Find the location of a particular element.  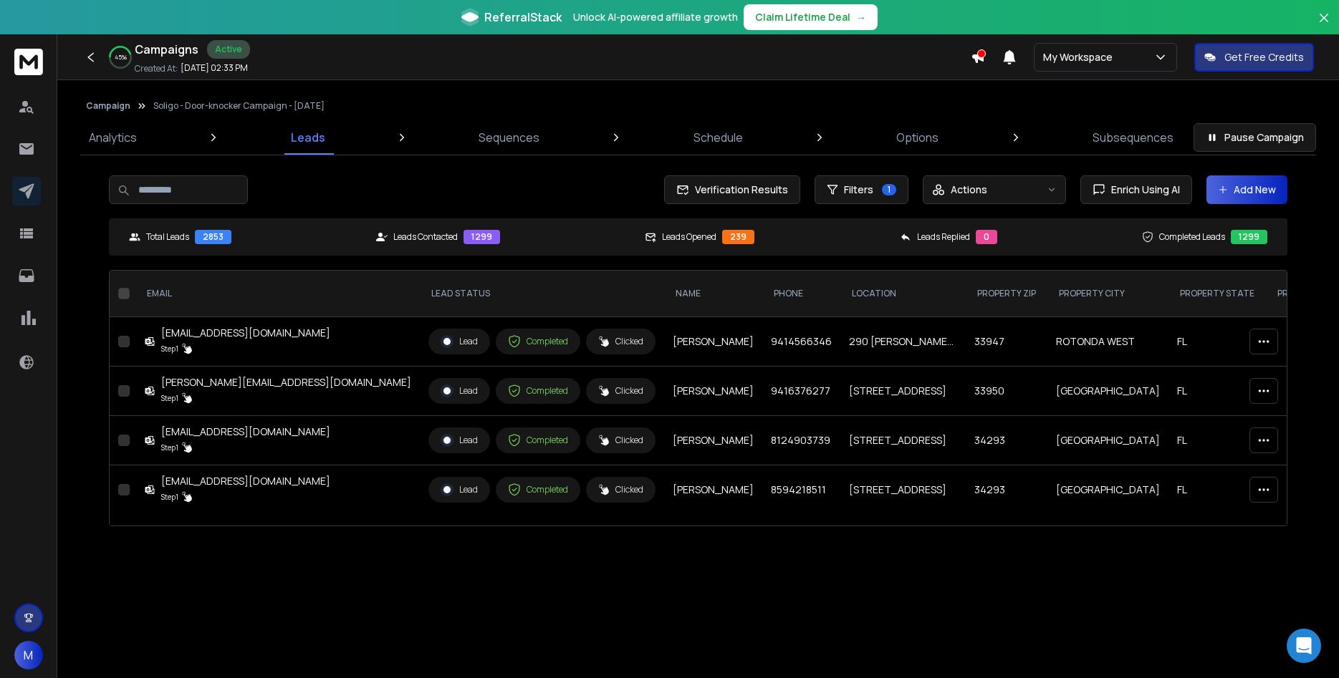

button: Filters1 is located at coordinates (861, 190).